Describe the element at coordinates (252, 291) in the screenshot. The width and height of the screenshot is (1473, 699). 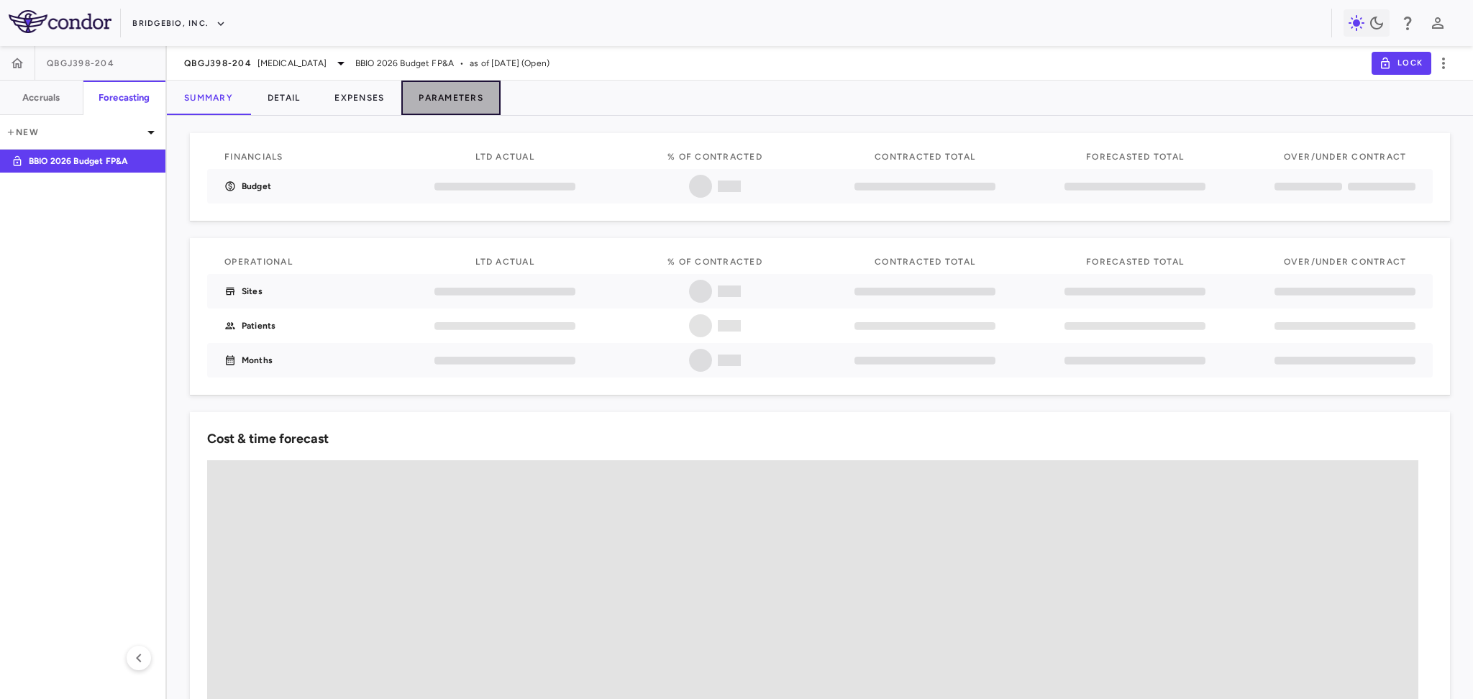
I see `p: Sites` at that location.